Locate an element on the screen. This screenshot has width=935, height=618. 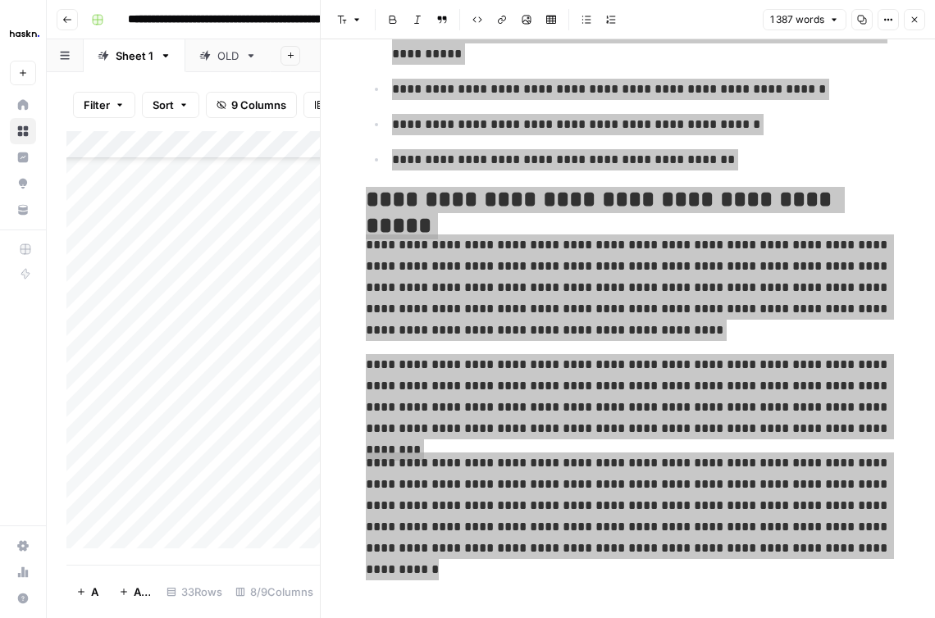
a: Browse is located at coordinates (23, 131).